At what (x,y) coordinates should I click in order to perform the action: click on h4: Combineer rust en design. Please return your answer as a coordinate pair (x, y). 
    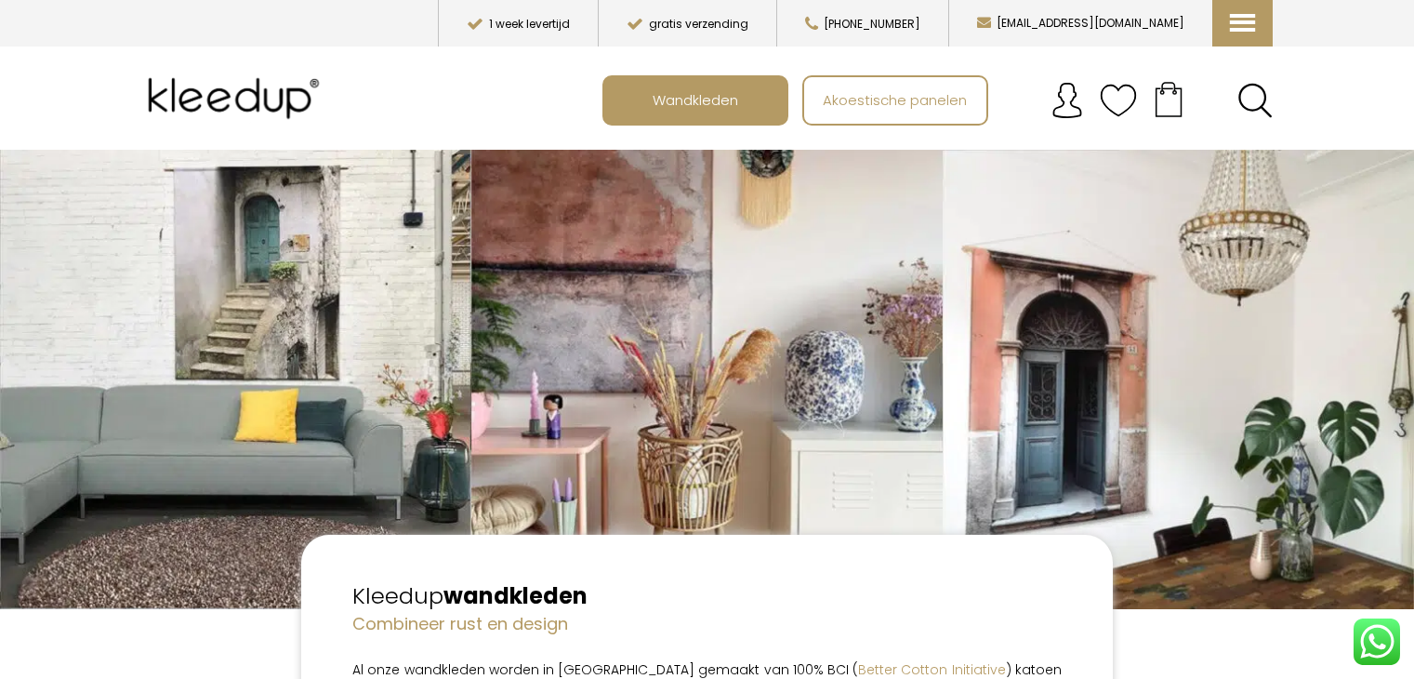
    Looking at the image, I should click on (706, 623).